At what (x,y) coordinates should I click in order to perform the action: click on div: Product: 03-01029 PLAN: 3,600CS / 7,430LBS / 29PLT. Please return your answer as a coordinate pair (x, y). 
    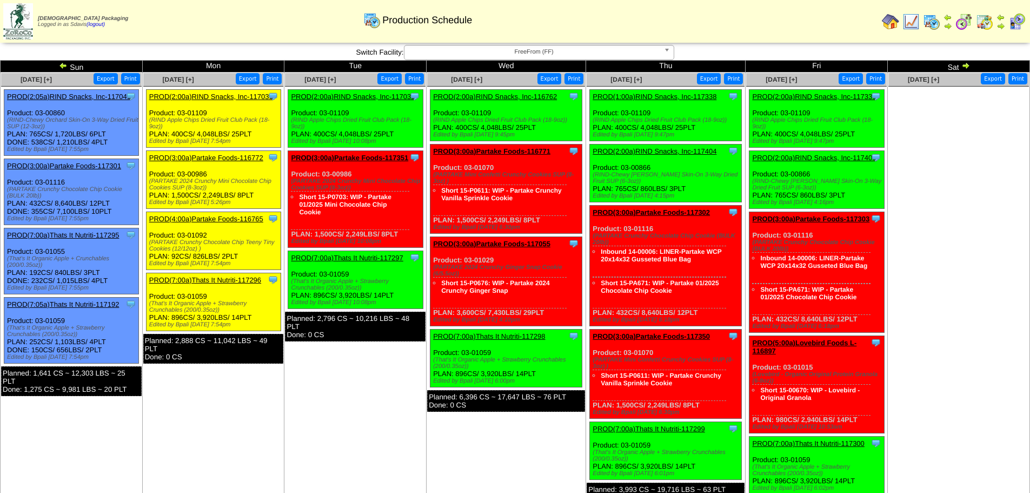
    Looking at the image, I should click on (506, 281).